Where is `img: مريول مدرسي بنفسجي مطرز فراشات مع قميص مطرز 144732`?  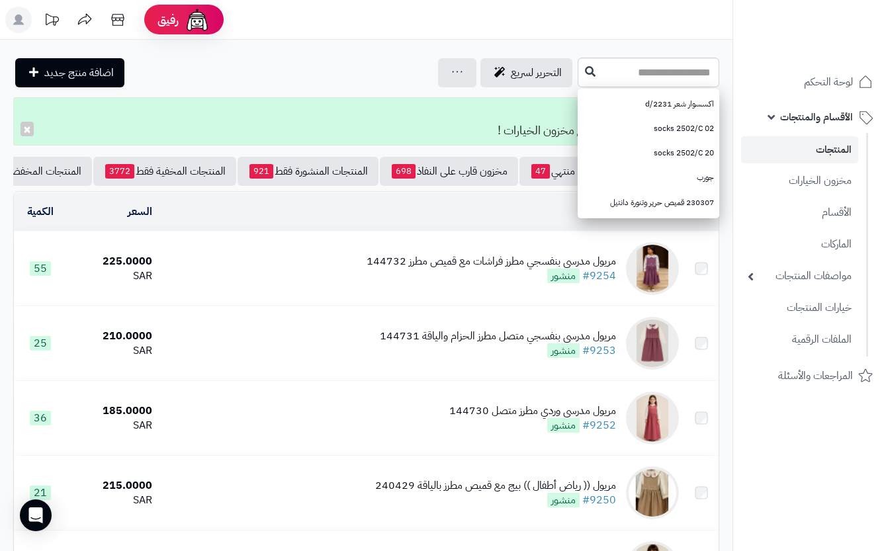
img: مريول مدرسي بنفسجي مطرز فراشات مع قميص مطرز 144732 is located at coordinates (653, 269).